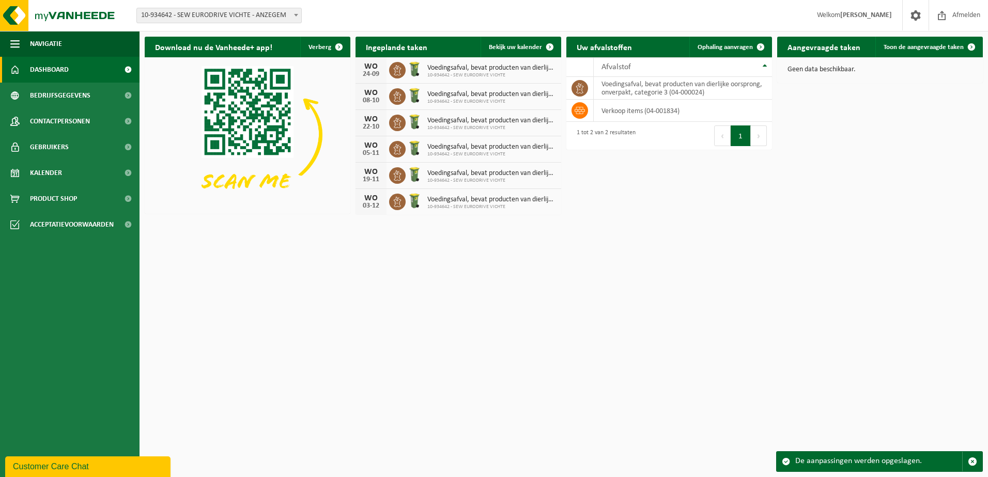 This screenshot has width=988, height=477. I want to click on td: voedingsafval, bevat producten van dierlijke oorsprong, onverpakt, categorie 3 (04-000024), so click(682, 88).